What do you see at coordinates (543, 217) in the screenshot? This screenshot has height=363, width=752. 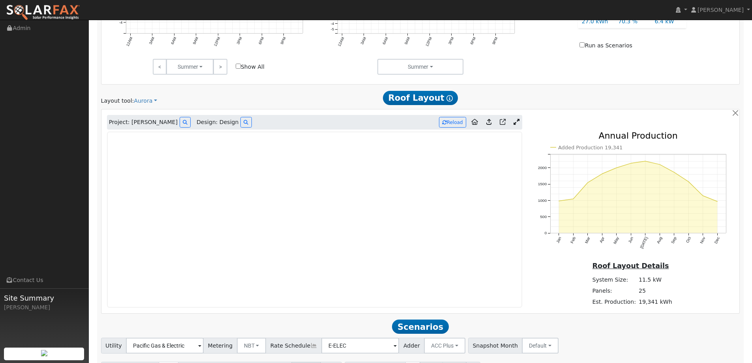 I see `text: 500` at bounding box center [543, 217].